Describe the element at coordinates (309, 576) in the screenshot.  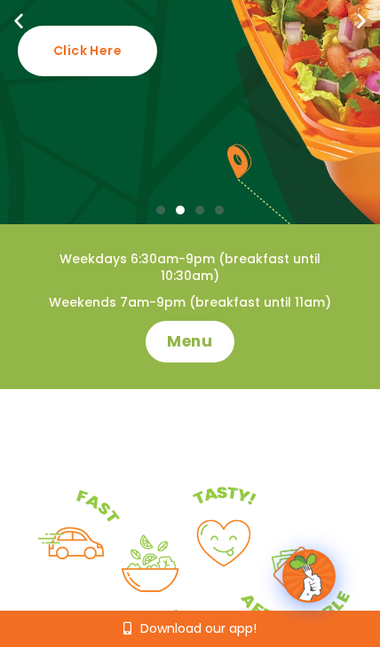
I see `img: wpChatIcon` at that location.